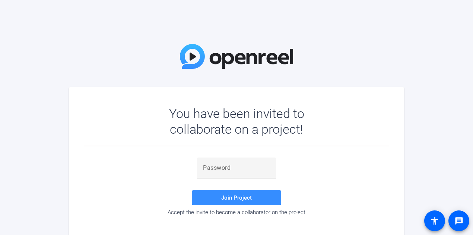  Describe the element at coordinates (237, 56) in the screenshot. I see `img: OpenReel Logo` at that location.